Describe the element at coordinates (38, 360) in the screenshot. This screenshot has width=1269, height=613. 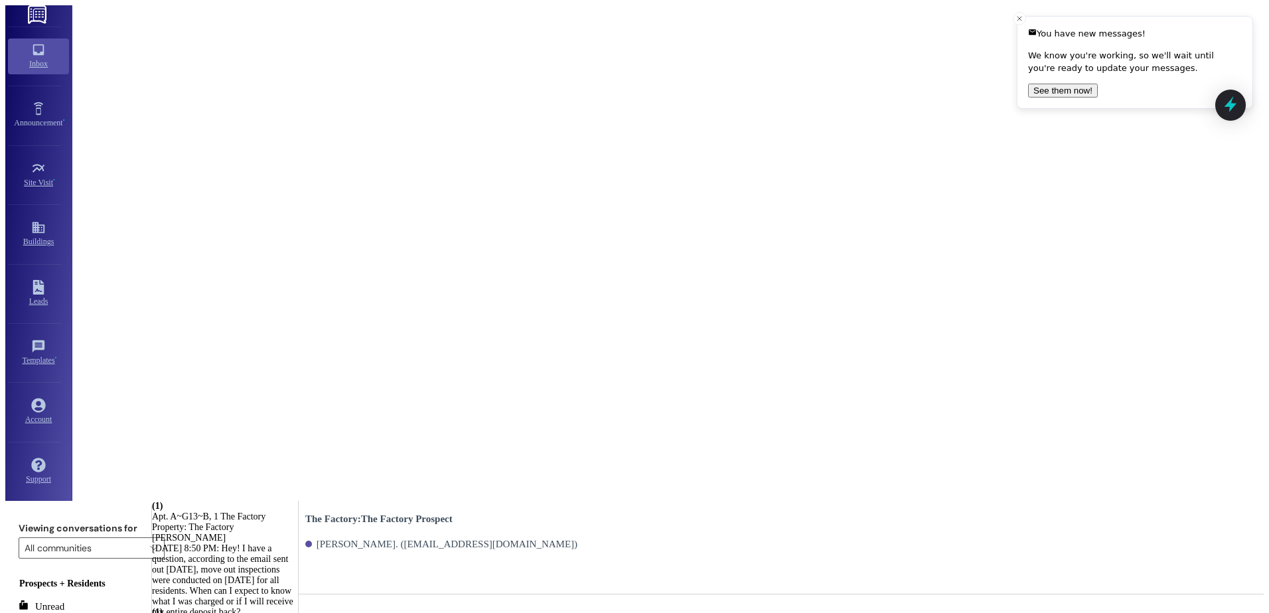
I see `div: Templates` at that location.